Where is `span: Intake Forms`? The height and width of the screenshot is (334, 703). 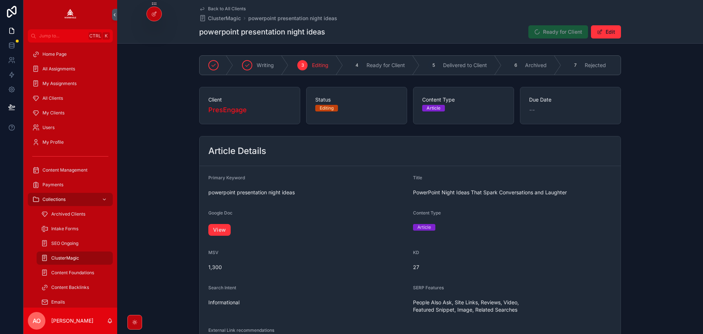 span: Intake Forms is located at coordinates (65, 229).